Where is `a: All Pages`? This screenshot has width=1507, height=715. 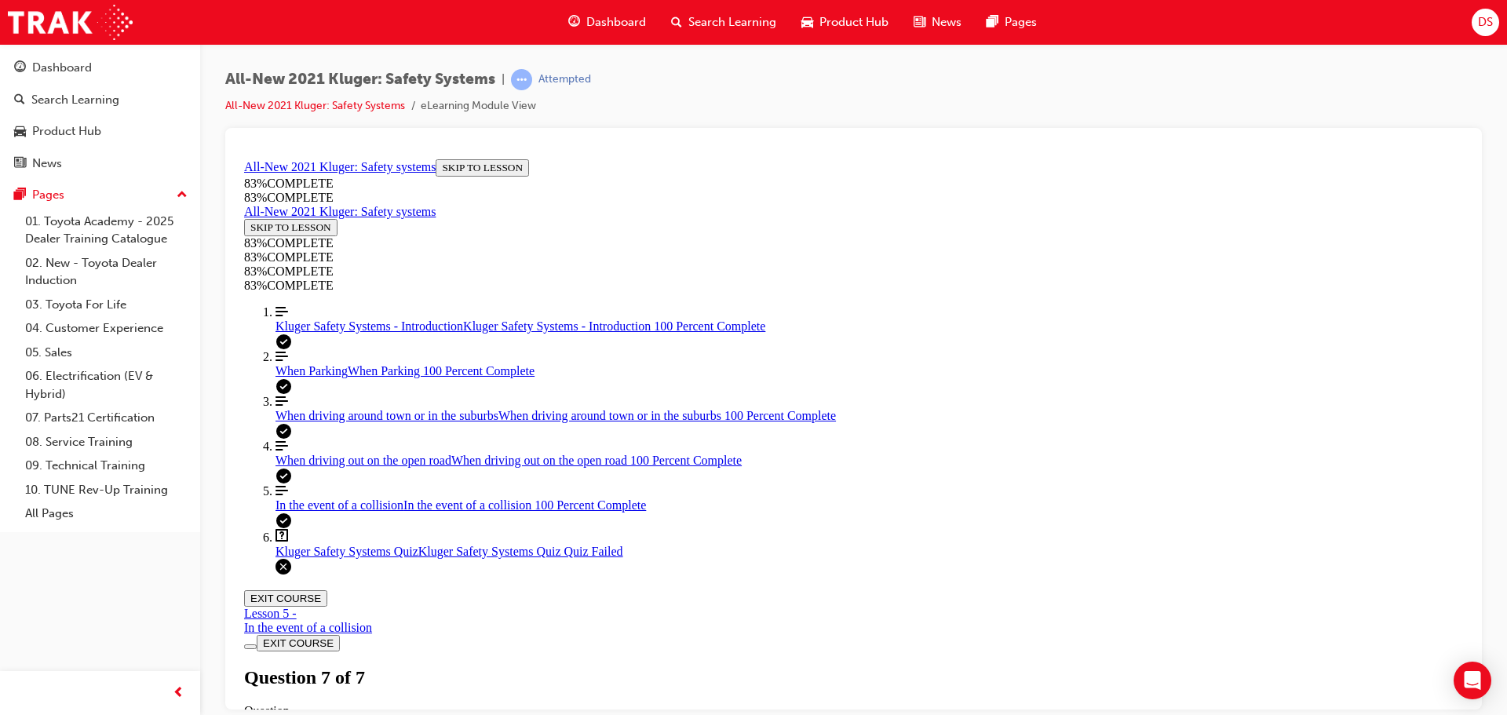
a: All Pages is located at coordinates (106, 513).